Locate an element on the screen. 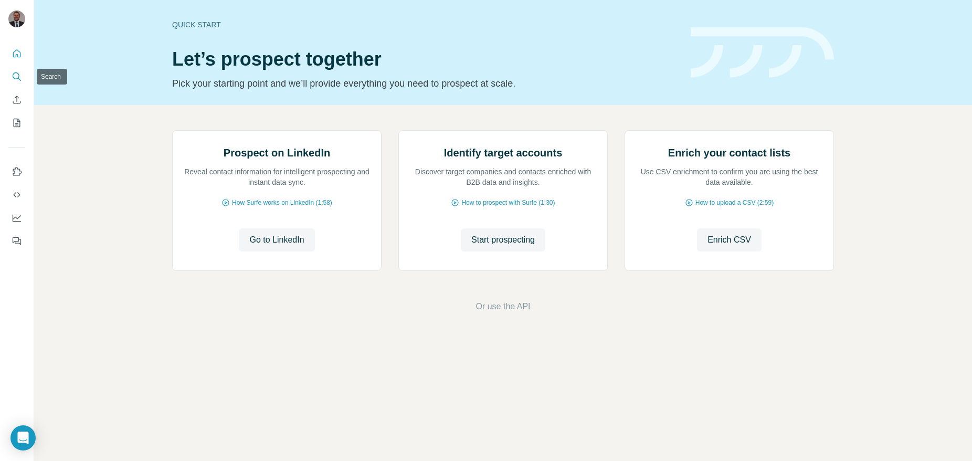 The image size is (972, 461). button: Use Surfe on LinkedIn is located at coordinates (17, 172).